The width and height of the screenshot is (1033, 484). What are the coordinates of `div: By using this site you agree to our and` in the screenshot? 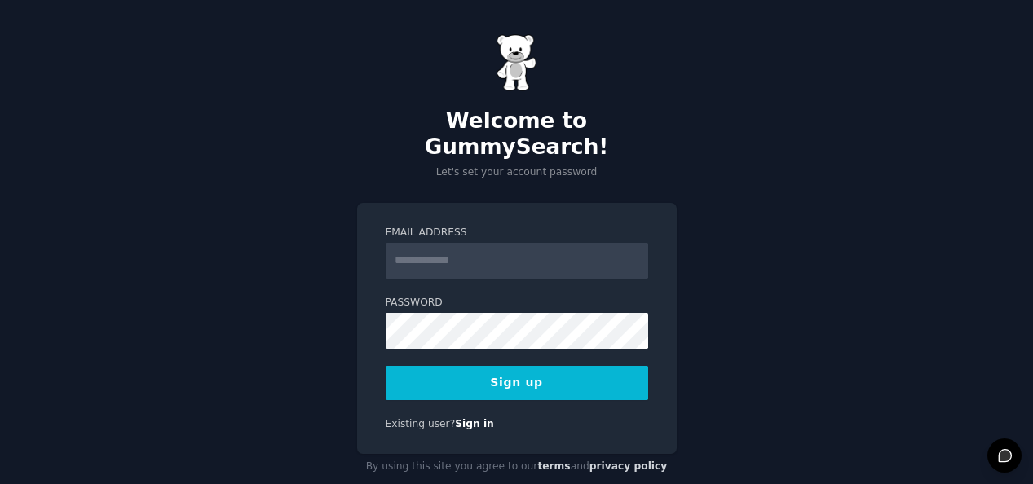 It's located at (517, 467).